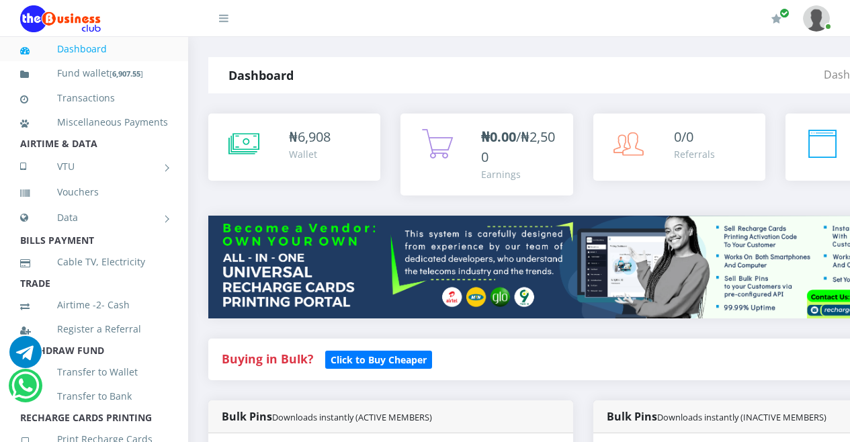  What do you see at coordinates (94, 49) in the screenshot?
I see `a: Dashboard` at bounding box center [94, 49].